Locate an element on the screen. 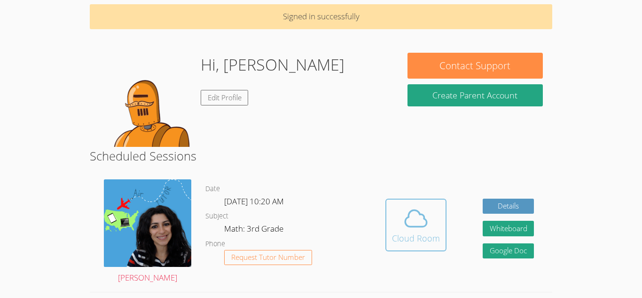 This screenshot has width=642, height=298. span: Request Tutor Number is located at coordinates (268, 257).